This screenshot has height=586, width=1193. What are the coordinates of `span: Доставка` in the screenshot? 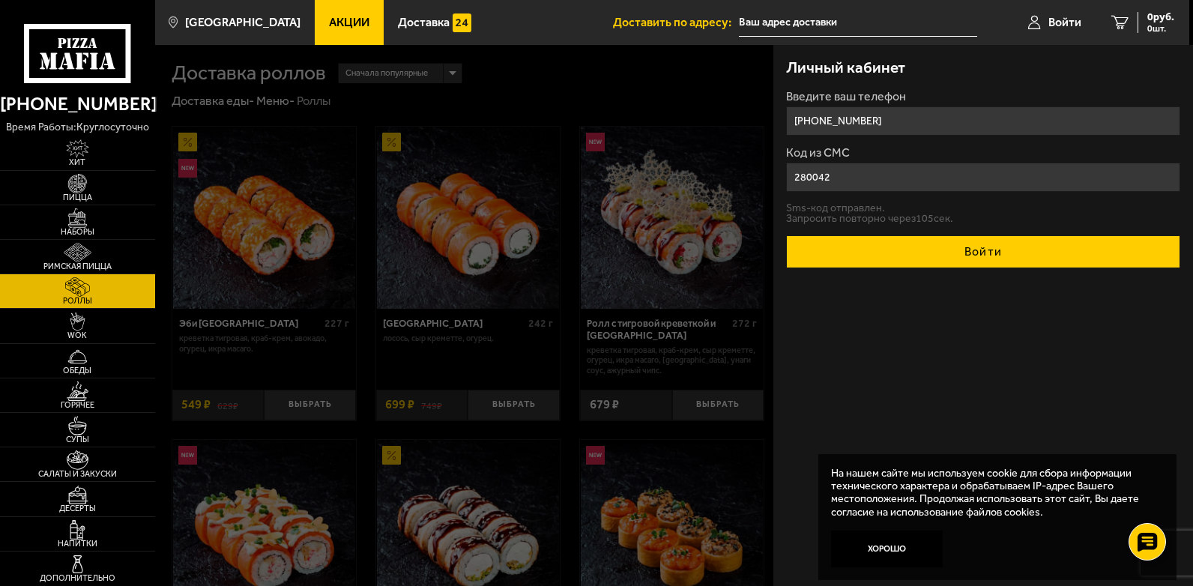 It's located at (423, 22).